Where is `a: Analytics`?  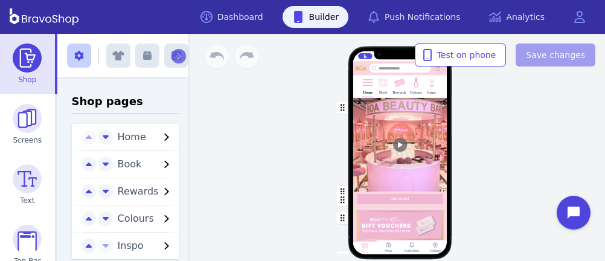
a: Analytics is located at coordinates (517, 17).